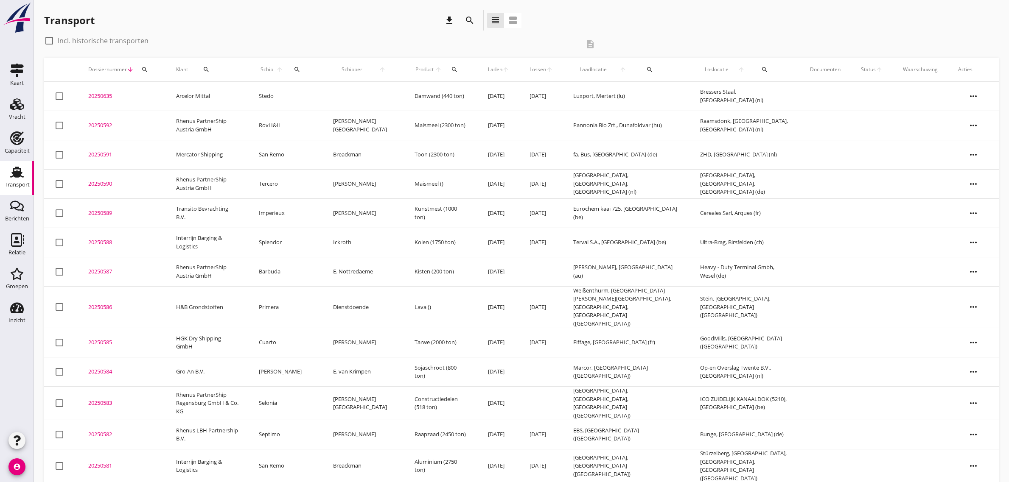  What do you see at coordinates (825, 70) in the screenshot?
I see `div: Documenten` at bounding box center [825, 70].